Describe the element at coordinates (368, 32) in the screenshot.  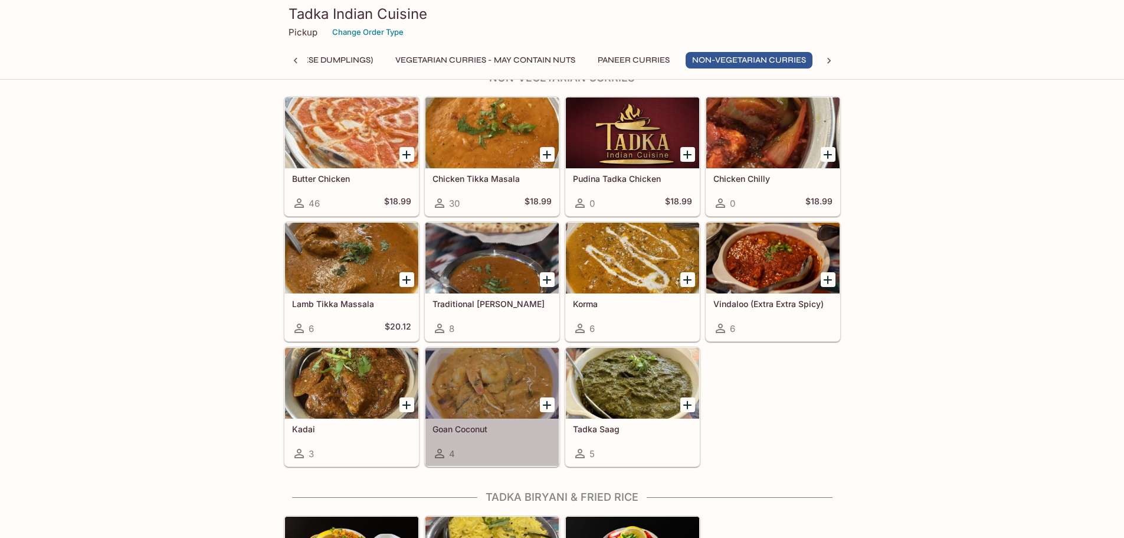
I see `button: Change Order Type` at that location.